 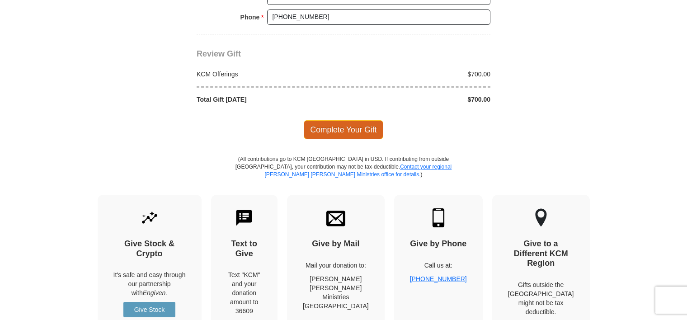 What do you see at coordinates (343, 130) in the screenshot?
I see `span: Complete Your Gift` at bounding box center [343, 130].